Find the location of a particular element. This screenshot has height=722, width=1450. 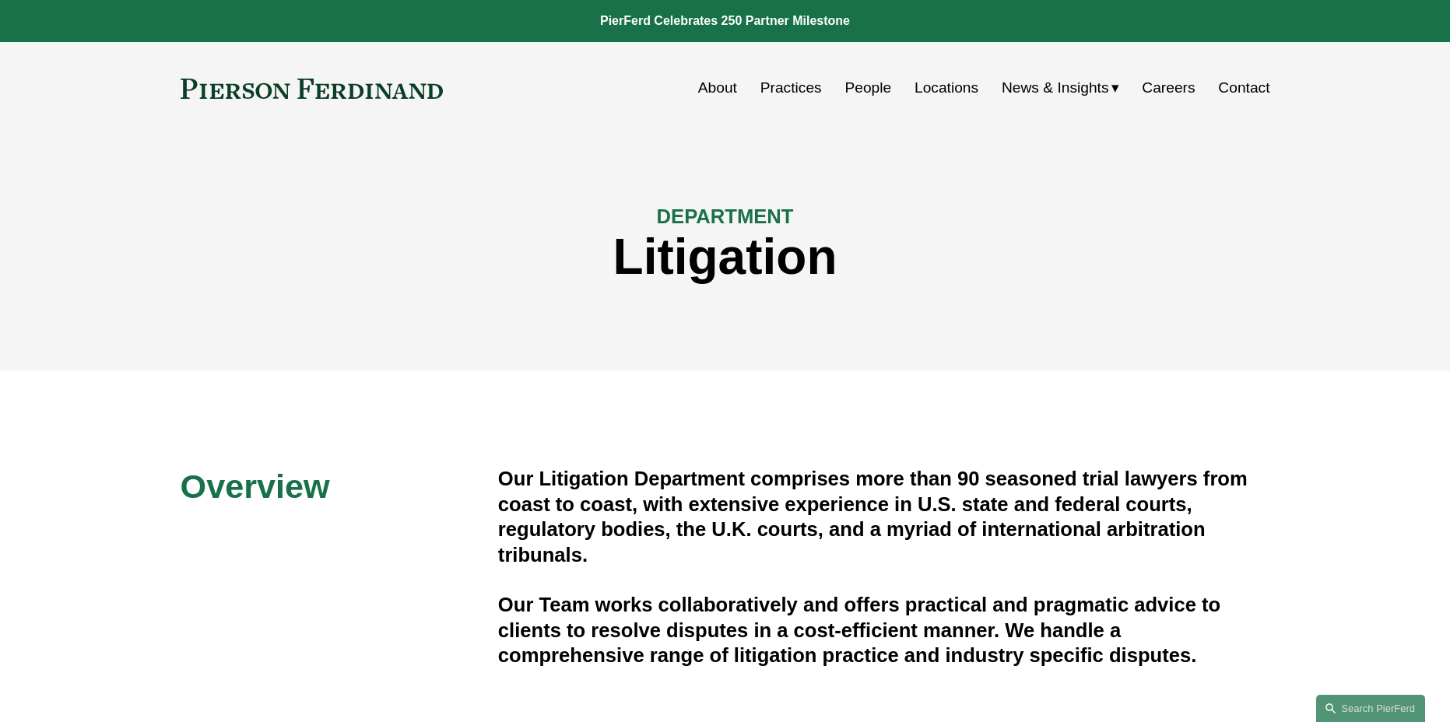

span: DEPARTMENT is located at coordinates (725, 216).